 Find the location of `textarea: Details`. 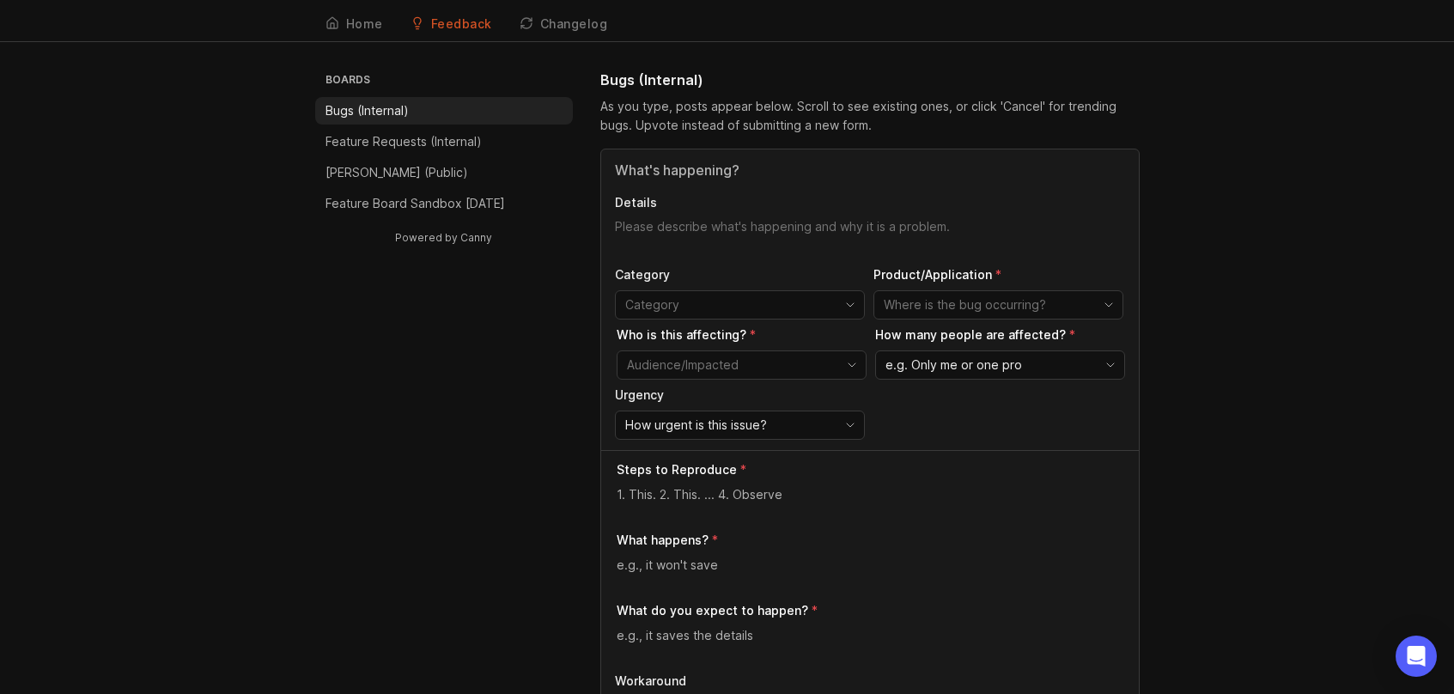

textarea: Details is located at coordinates (870, 235).